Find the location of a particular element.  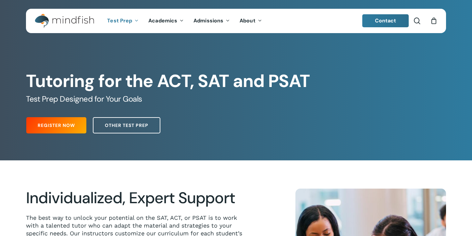

nav: Main Menu is located at coordinates (184, 21).